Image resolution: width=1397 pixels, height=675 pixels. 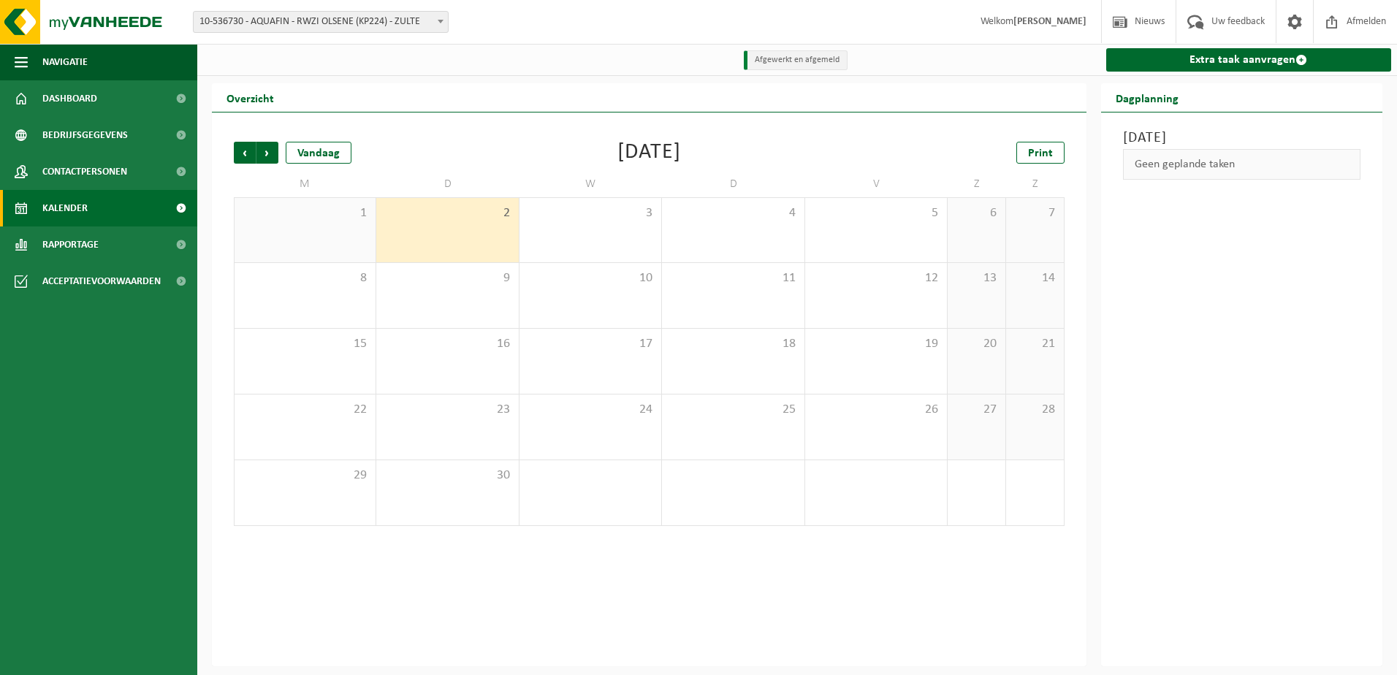 I want to click on span: Contactpersonen, so click(x=85, y=172).